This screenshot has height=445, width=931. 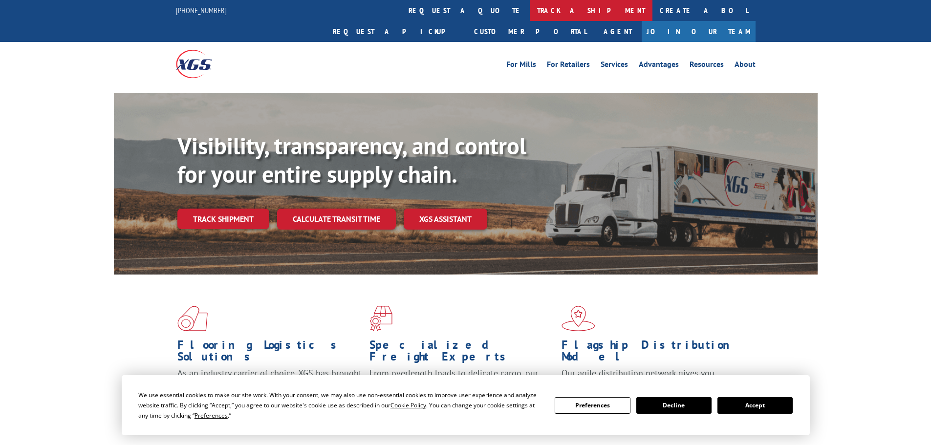 What do you see at coordinates (530, 31) in the screenshot?
I see `a: Customer Portal` at bounding box center [530, 31].